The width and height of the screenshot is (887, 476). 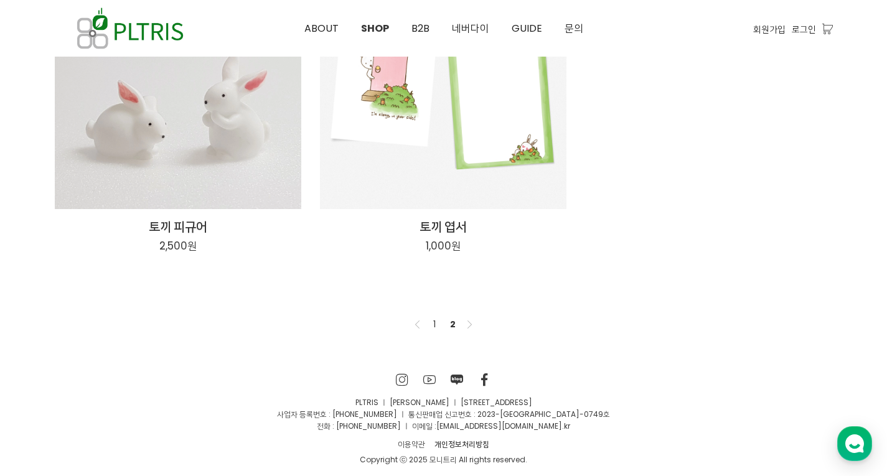 What do you see at coordinates (435, 324) in the screenshot?
I see `a: 1` at bounding box center [435, 324].